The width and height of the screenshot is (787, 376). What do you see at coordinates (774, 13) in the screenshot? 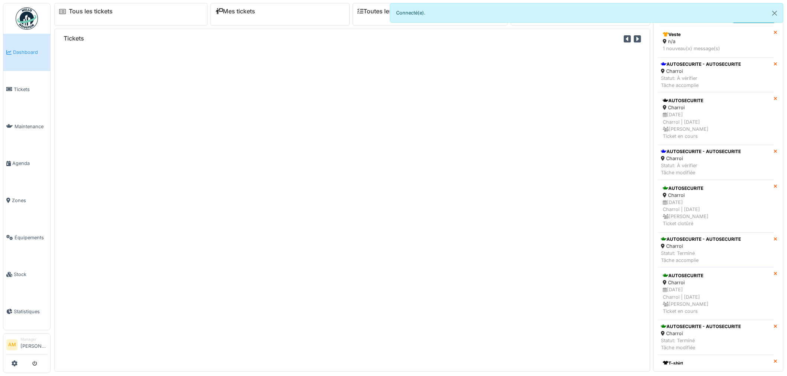
I see `button: Close` at bounding box center [774, 13].